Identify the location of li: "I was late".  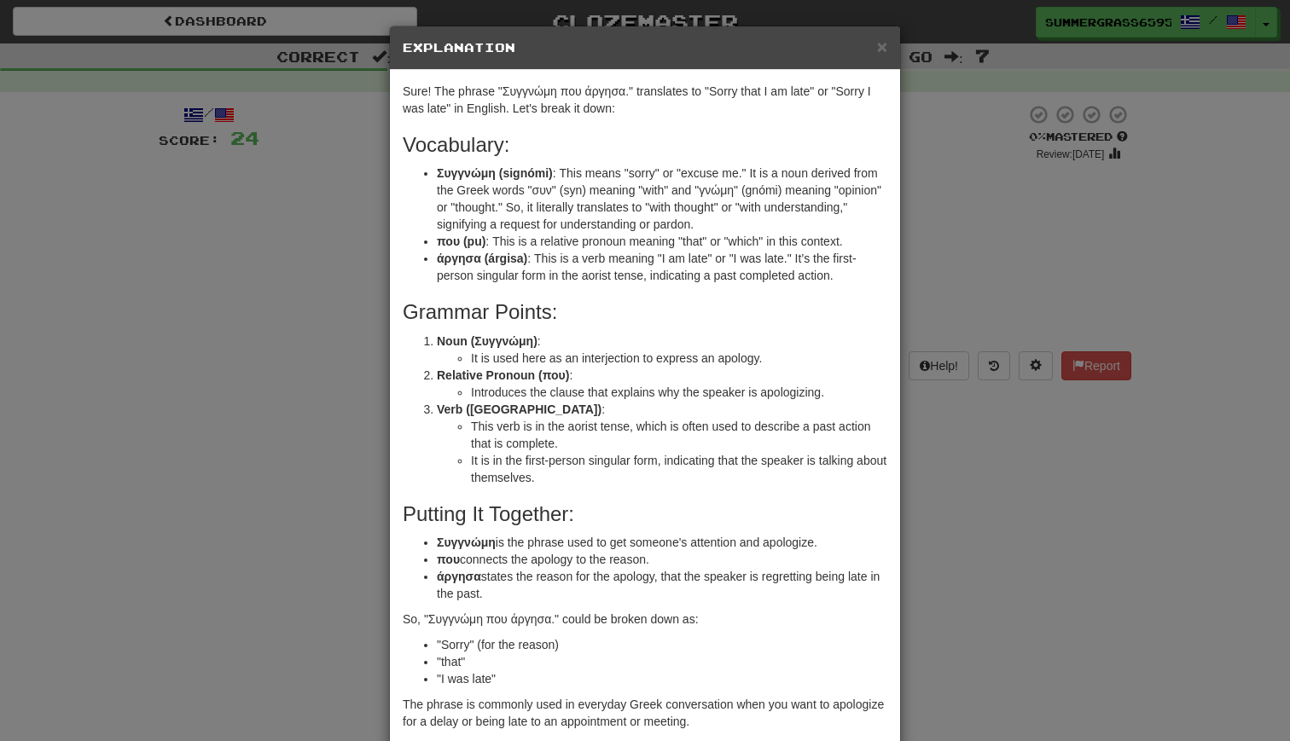
(662, 679).